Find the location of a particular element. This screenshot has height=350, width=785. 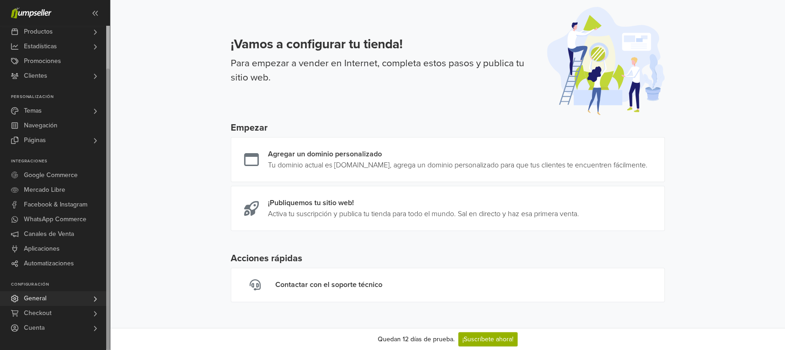

span: Facebook & Instagram is located at coordinates (56, 204).